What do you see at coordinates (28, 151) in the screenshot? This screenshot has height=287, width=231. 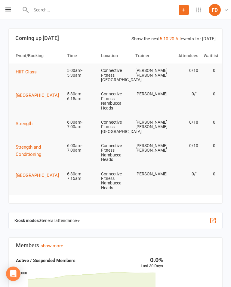 I see `span: Strength and Conditioning` at bounding box center [28, 151].